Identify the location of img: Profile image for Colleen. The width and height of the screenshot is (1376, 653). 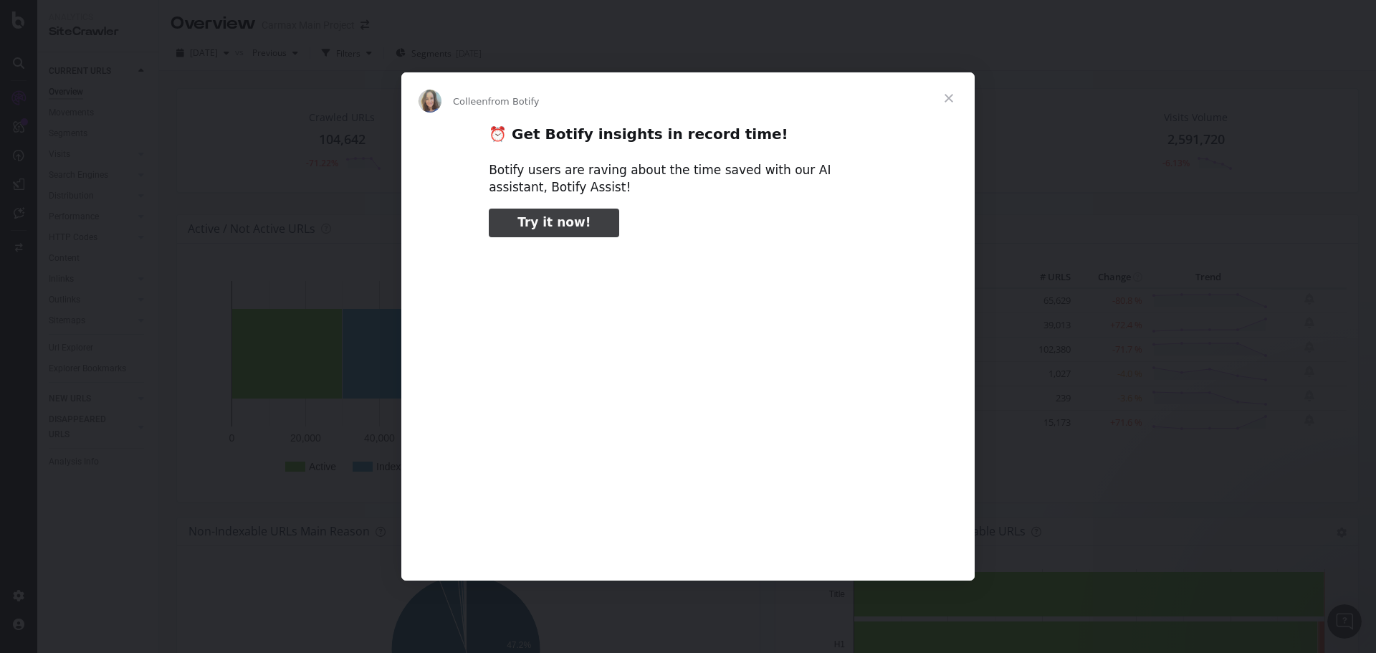
(430, 101).